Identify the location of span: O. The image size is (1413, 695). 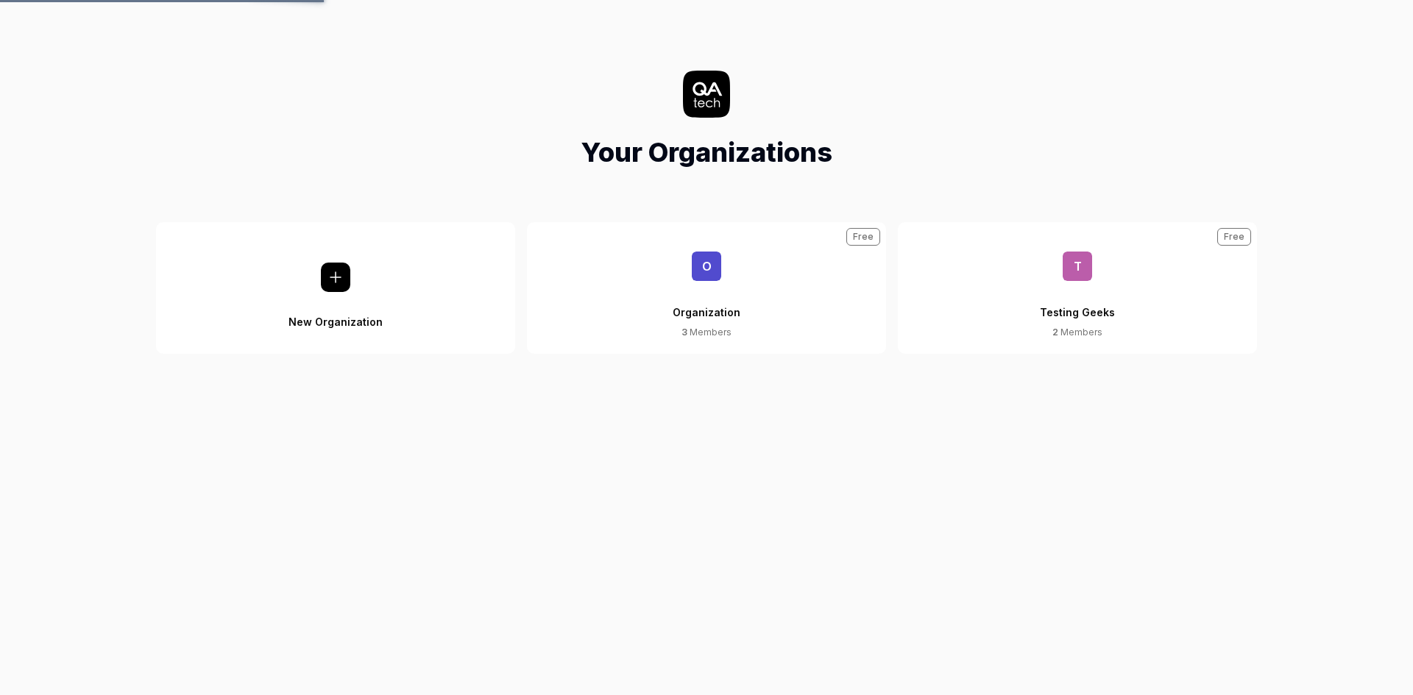
(706, 266).